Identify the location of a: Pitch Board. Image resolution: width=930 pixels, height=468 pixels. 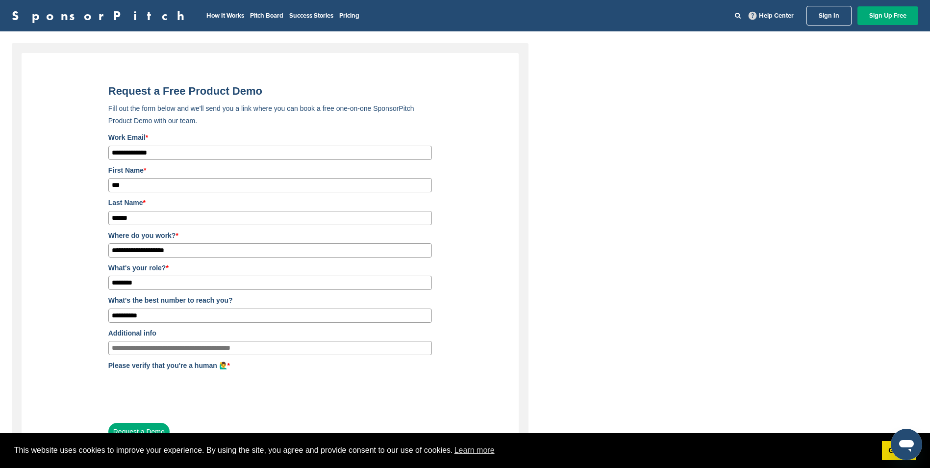
(267, 16).